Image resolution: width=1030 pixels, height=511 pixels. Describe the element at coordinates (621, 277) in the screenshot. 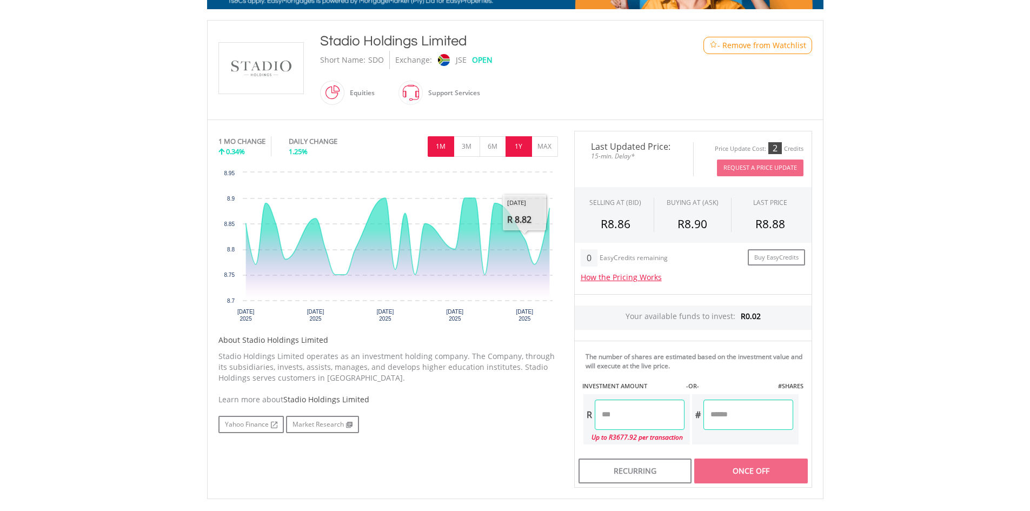

I see `a: How the Pricing Works` at that location.